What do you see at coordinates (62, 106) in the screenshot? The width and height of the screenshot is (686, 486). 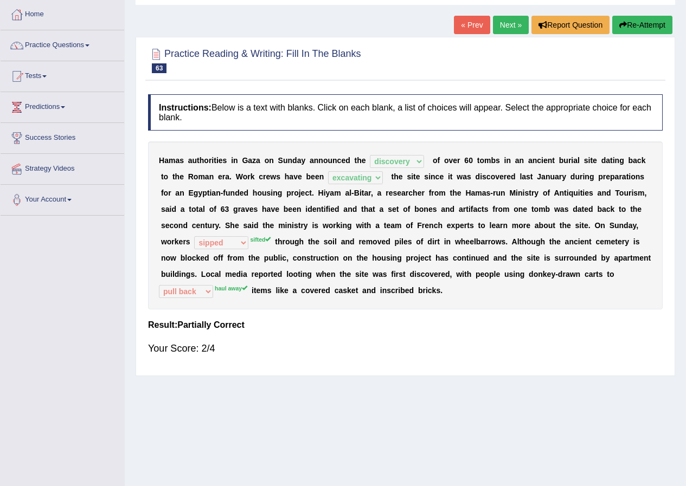 I see `a: Predictions` at bounding box center [62, 106].